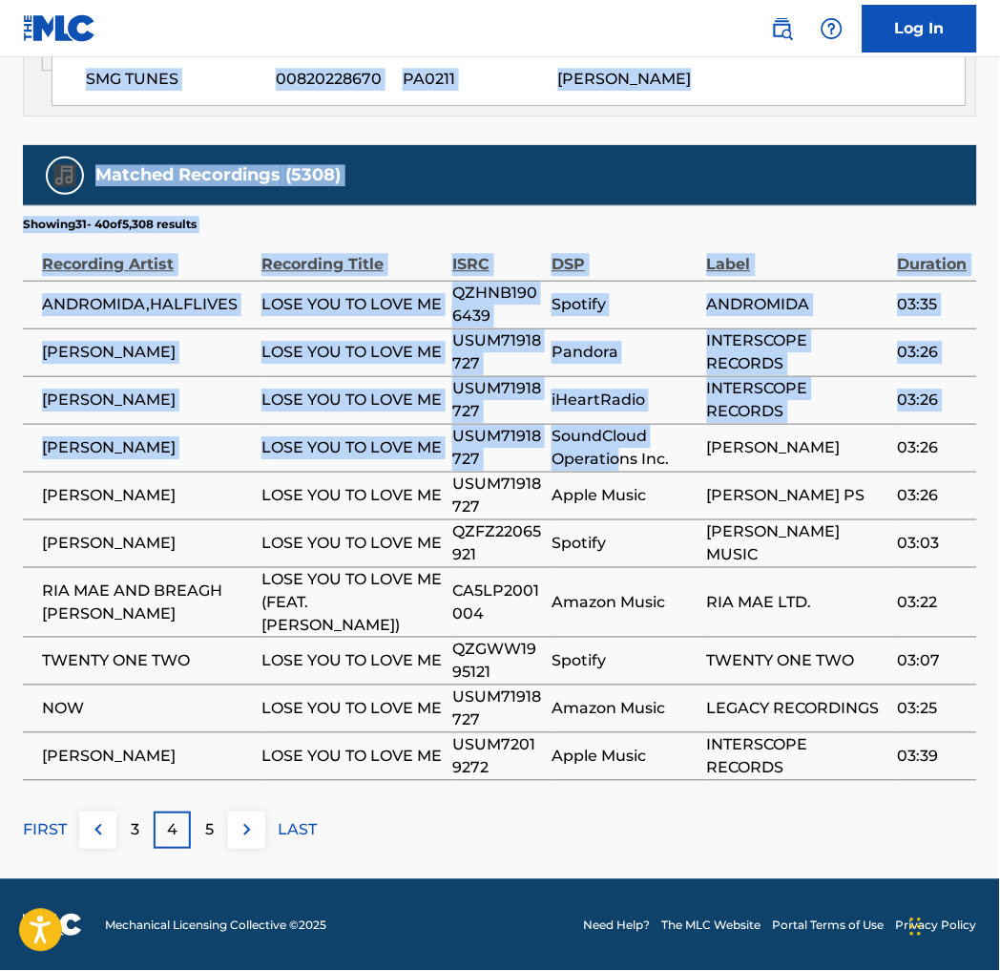 The height and width of the screenshot is (971, 1000). I want to click on div: Drag, so click(916, 927).